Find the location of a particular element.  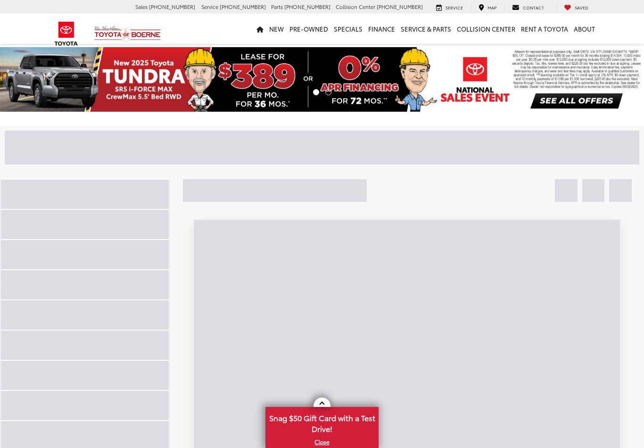

a: Contact is located at coordinates (528, 8).